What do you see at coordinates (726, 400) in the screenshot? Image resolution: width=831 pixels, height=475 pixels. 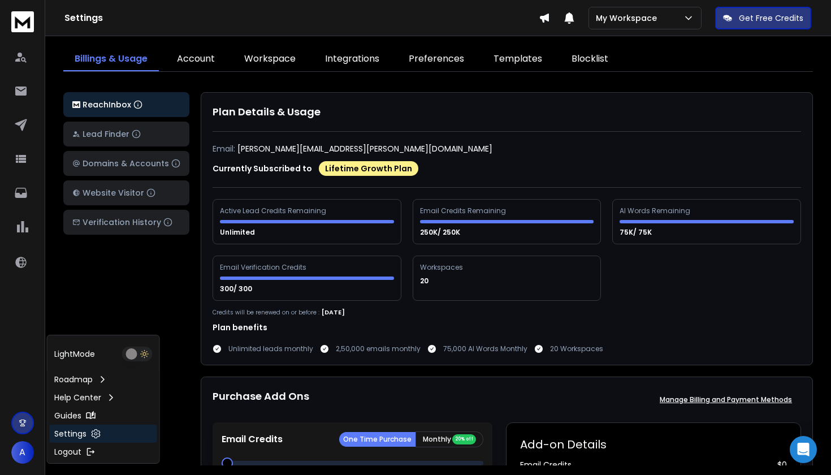 I see `p: Manage Billing and Payment Methods` at bounding box center [726, 400].